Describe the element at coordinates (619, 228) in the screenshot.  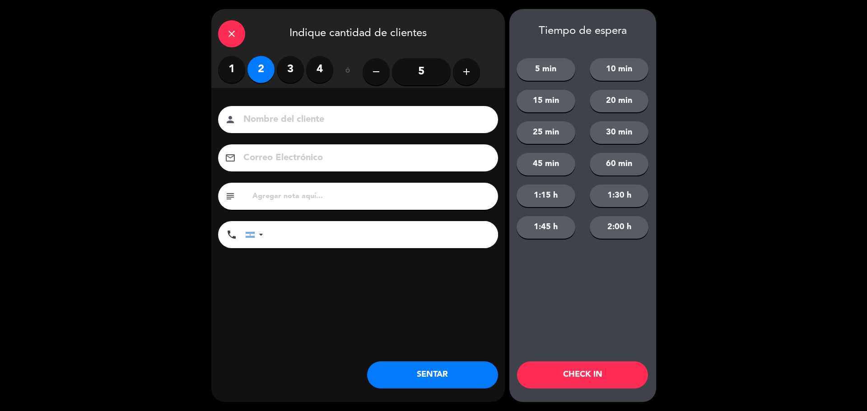
I see `button: 2:00 h` at that location.